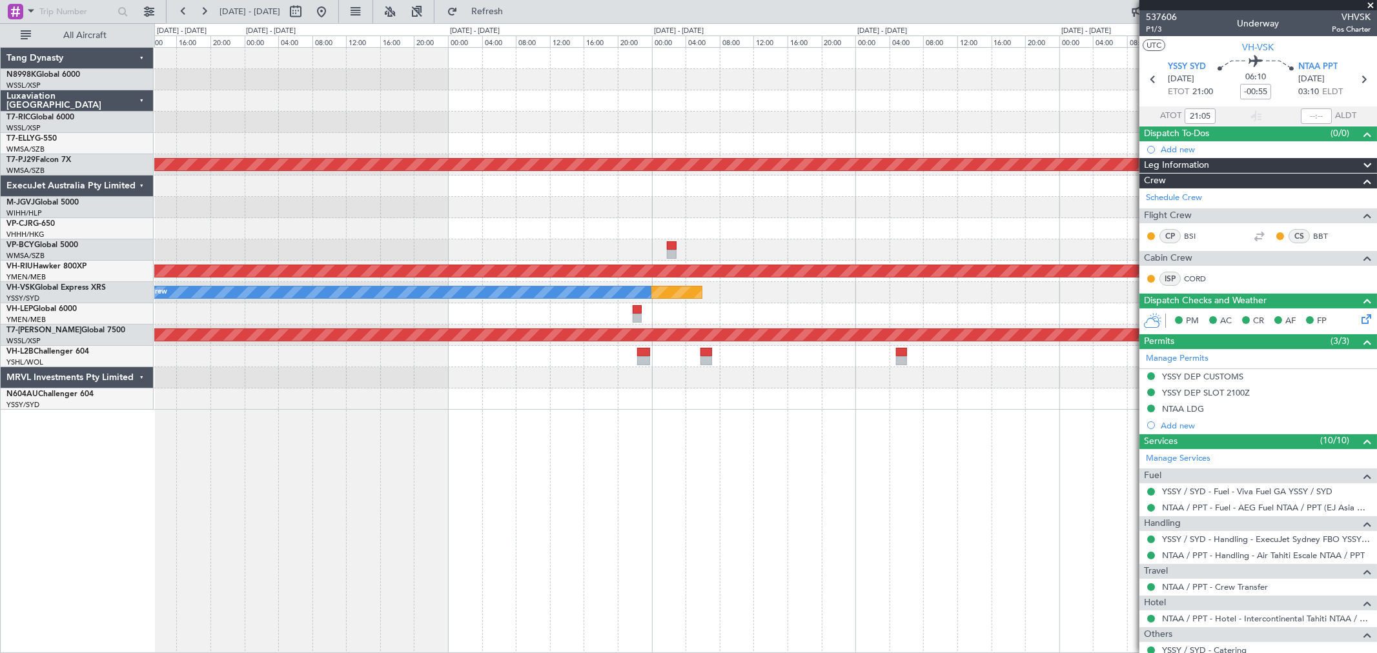 This screenshot has width=1377, height=653. I want to click on a: VH-L2BChallenger 604, so click(48, 352).